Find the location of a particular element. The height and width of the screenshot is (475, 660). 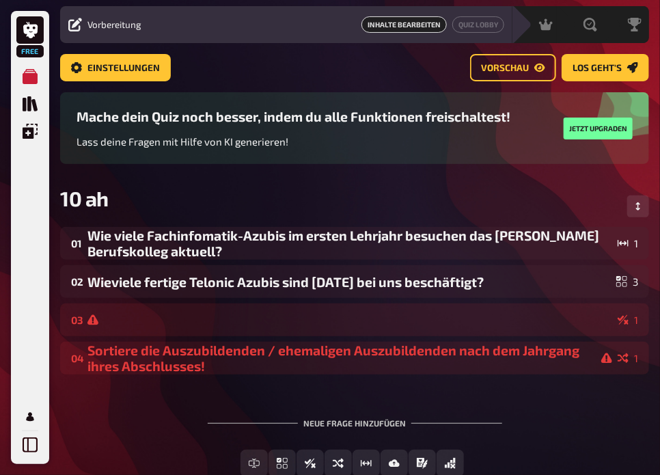

div: 02 is located at coordinates (77, 282).